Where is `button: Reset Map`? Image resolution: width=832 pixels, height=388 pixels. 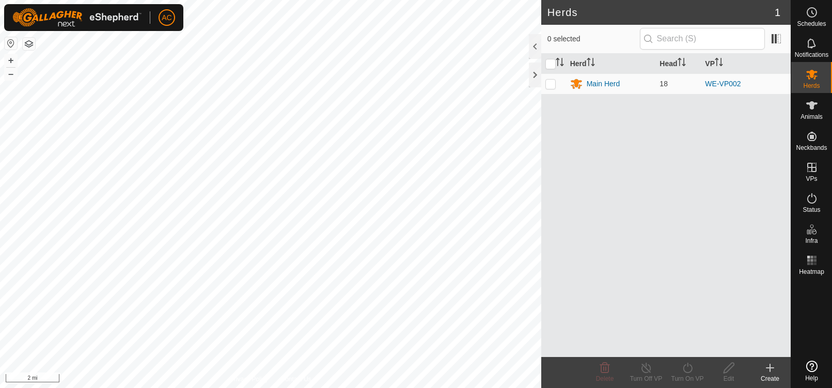
button: Reset Map is located at coordinates (11, 43).